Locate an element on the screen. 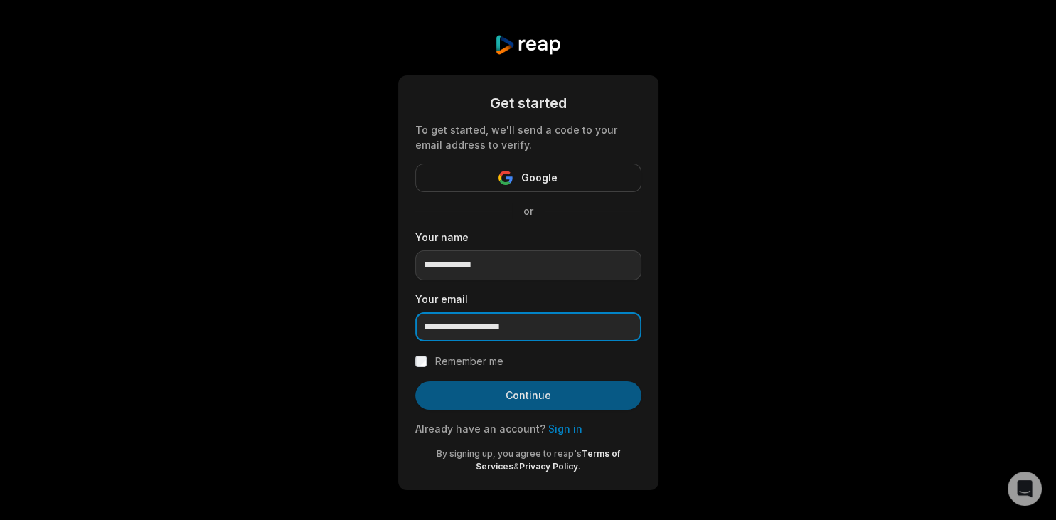  div: Get started is located at coordinates (529, 103).